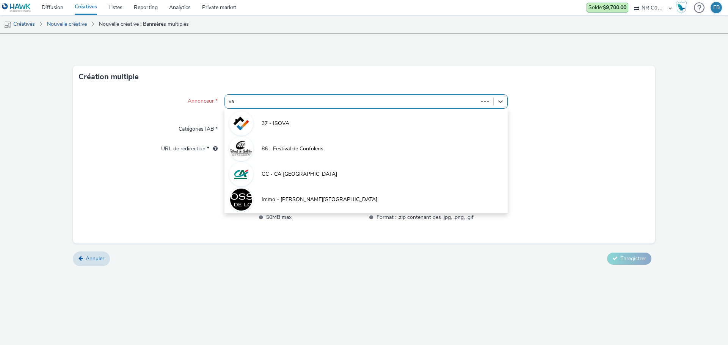 Image resolution: width=728 pixels, height=345 pixels. What do you see at coordinates (716, 8) in the screenshot?
I see `div: FB` at bounding box center [716, 8].